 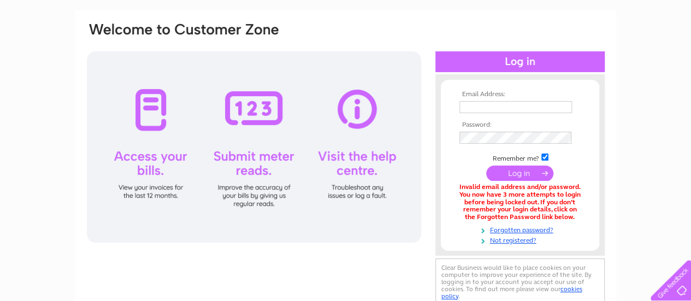 What do you see at coordinates (523, 12) in the screenshot?
I see `span: 0333 014 3131` at bounding box center [523, 12].